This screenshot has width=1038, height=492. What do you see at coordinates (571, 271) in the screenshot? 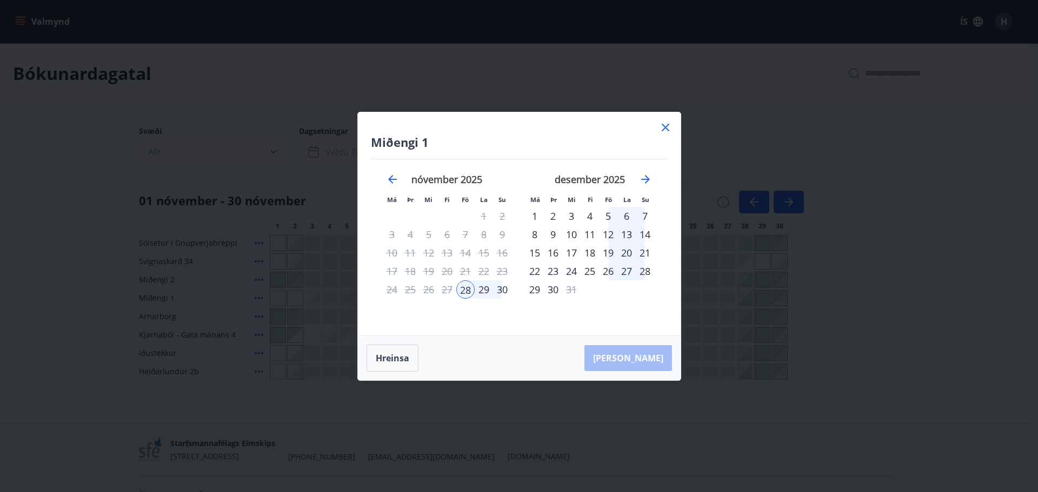
I see `td: Choose miðvikudagur, 24. desember 2025 as your check-out date. It’s available.` at bounding box center [571, 271].